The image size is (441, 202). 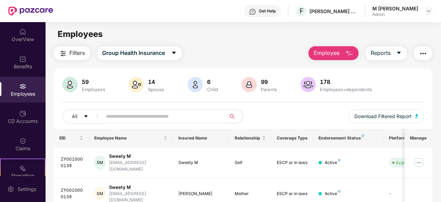 What do you see at coordinates (94, 82) in the screenshot?
I see `div: 59` at bounding box center [94, 82].